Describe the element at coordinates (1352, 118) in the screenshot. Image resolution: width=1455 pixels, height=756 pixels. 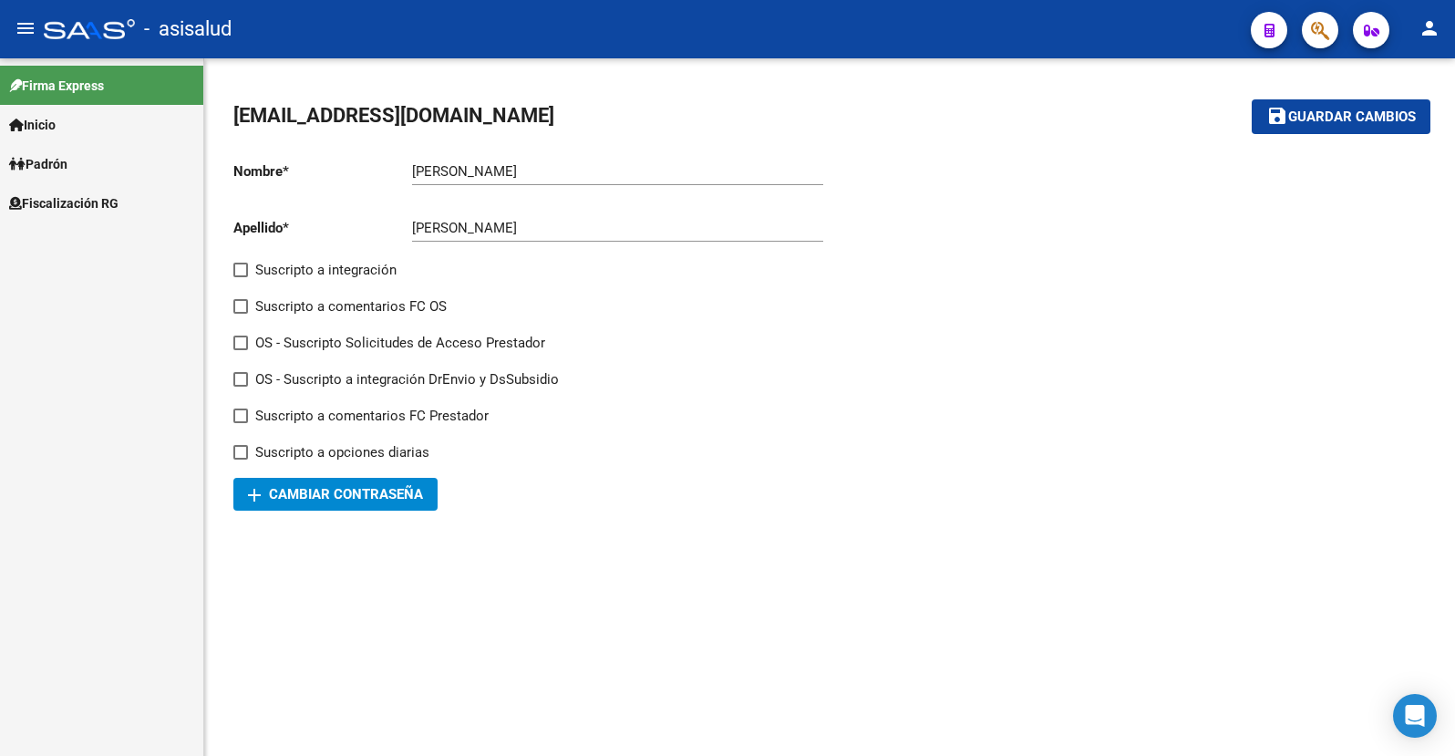
I see `span: Guardar cambios` at that location.